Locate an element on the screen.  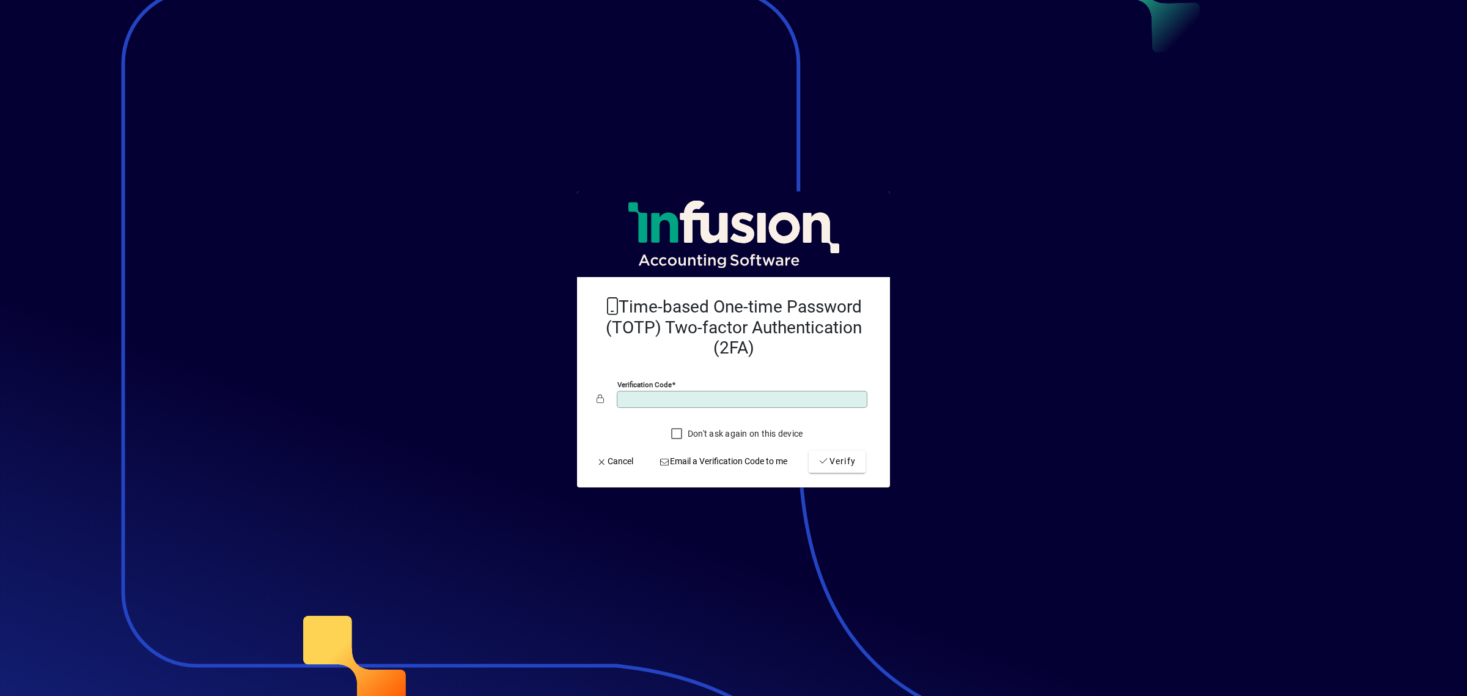
span: Email a Verification Code to me is located at coordinates (724, 461).